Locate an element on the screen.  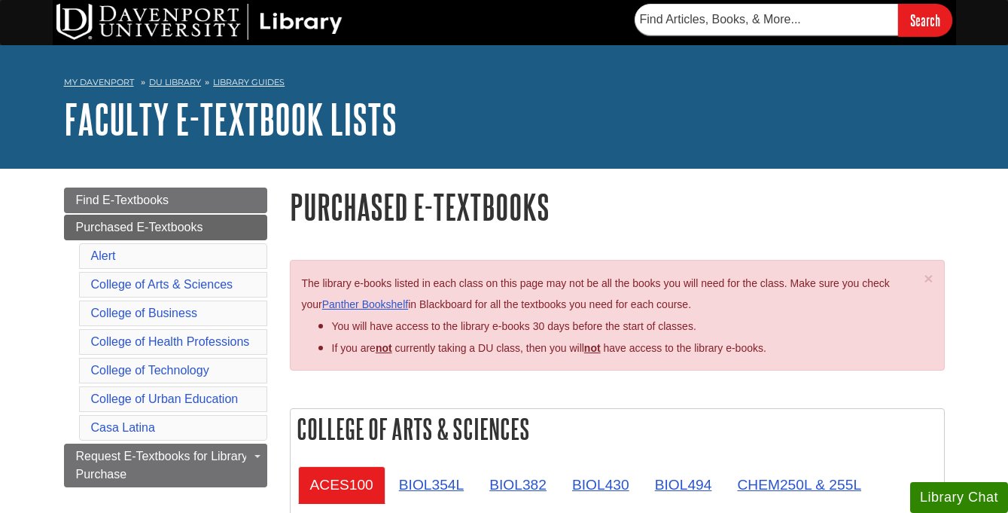
a: College of Urban Education is located at coordinates (165, 398).